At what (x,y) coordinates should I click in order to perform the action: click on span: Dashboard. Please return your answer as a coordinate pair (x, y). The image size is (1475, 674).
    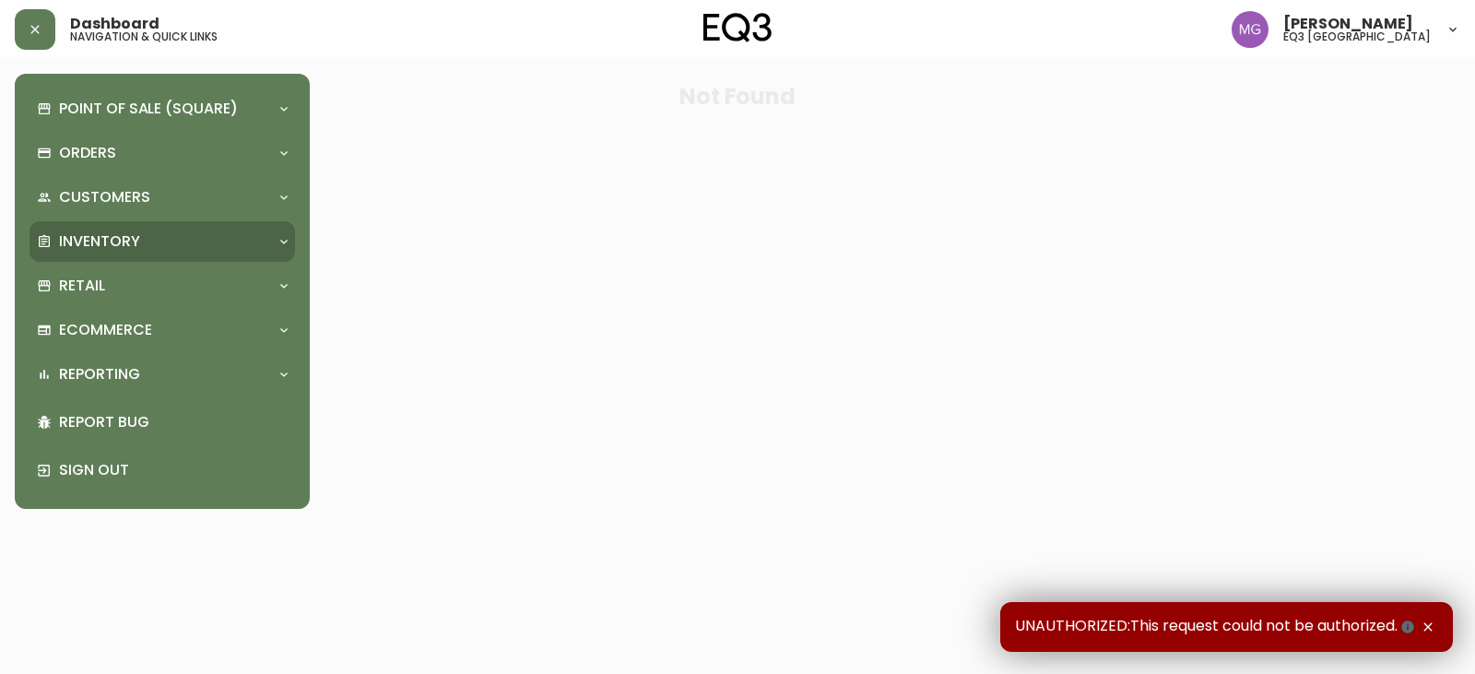
    Looking at the image, I should click on (114, 24).